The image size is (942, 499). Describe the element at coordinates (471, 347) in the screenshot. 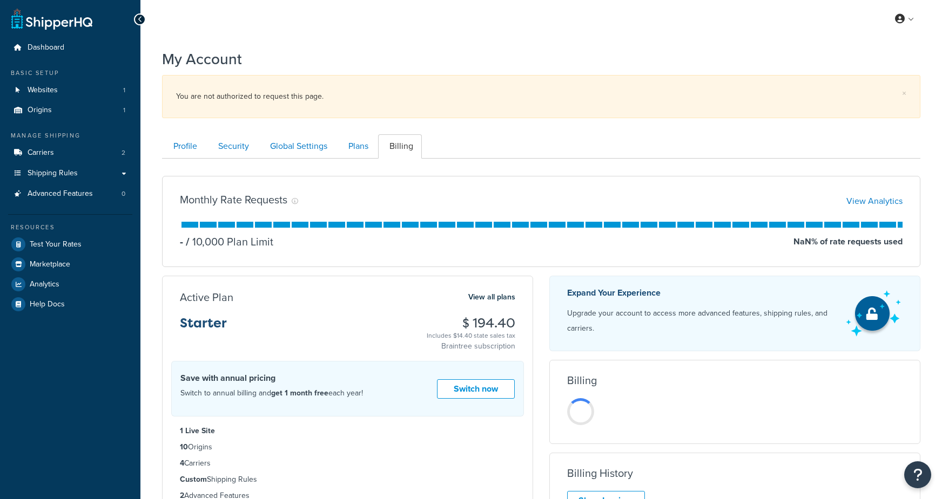

I see `p: Braintree subscription` at that location.